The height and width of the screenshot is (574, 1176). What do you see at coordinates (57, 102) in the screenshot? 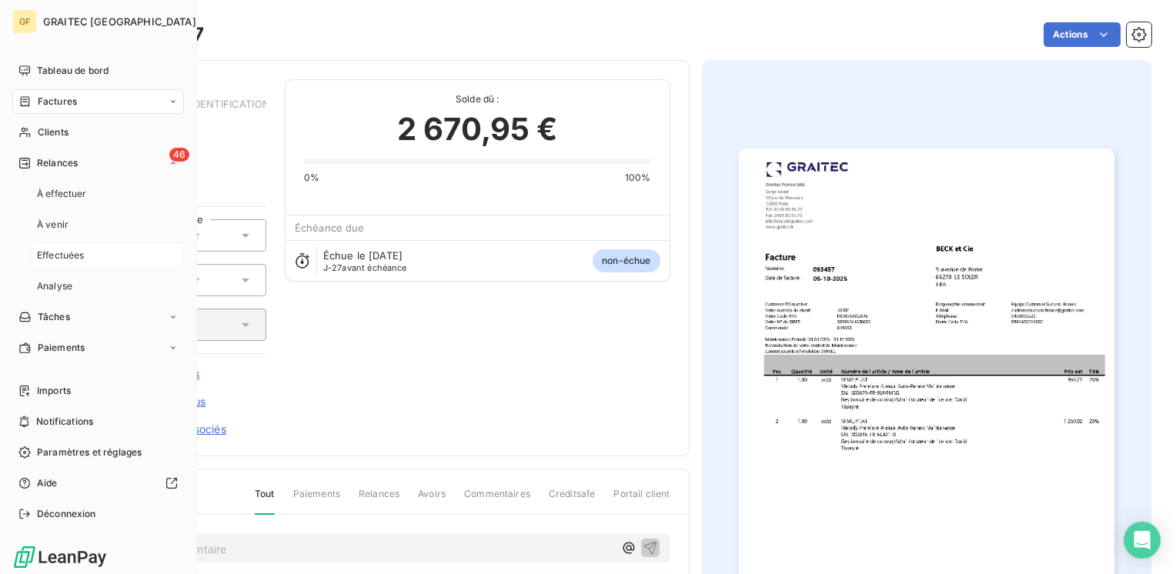
I see `span: Factures` at bounding box center [57, 102].